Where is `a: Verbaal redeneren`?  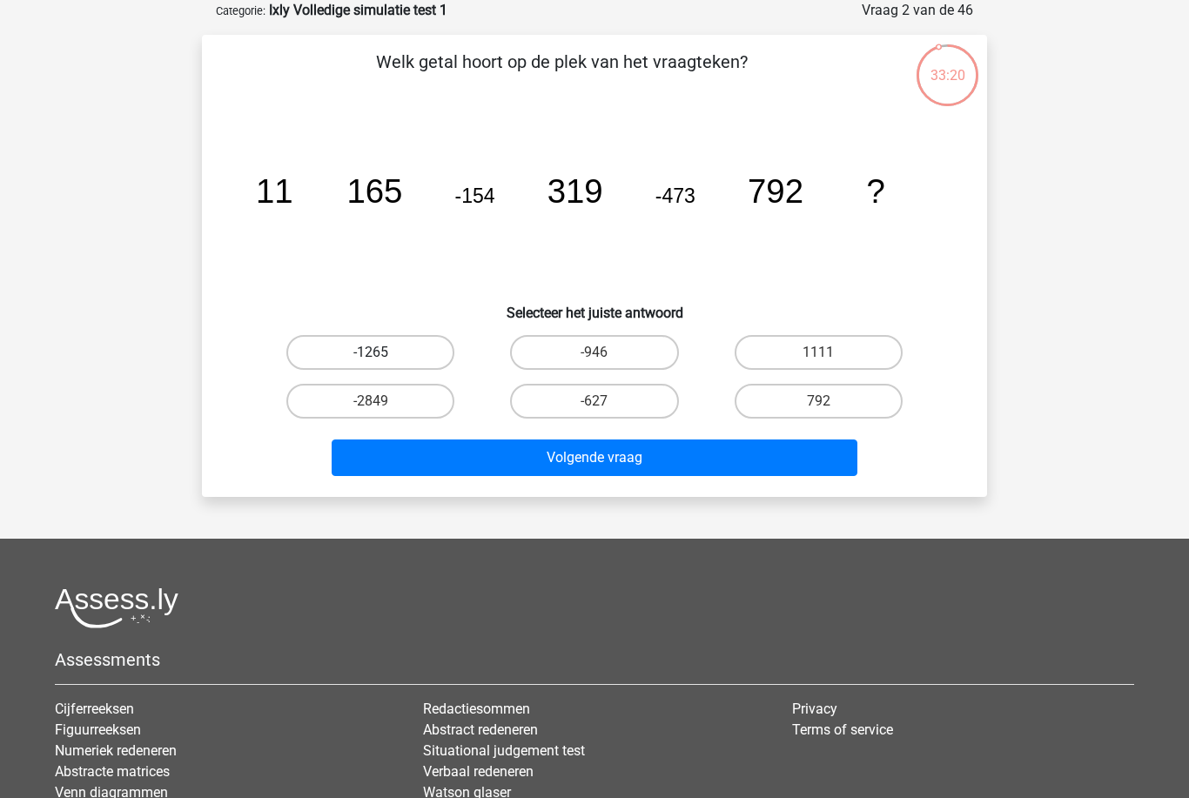
a: Verbaal redeneren is located at coordinates (478, 771).